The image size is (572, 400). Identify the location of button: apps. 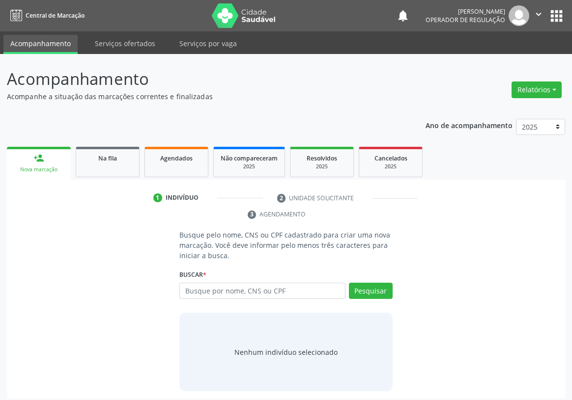
(556, 16).